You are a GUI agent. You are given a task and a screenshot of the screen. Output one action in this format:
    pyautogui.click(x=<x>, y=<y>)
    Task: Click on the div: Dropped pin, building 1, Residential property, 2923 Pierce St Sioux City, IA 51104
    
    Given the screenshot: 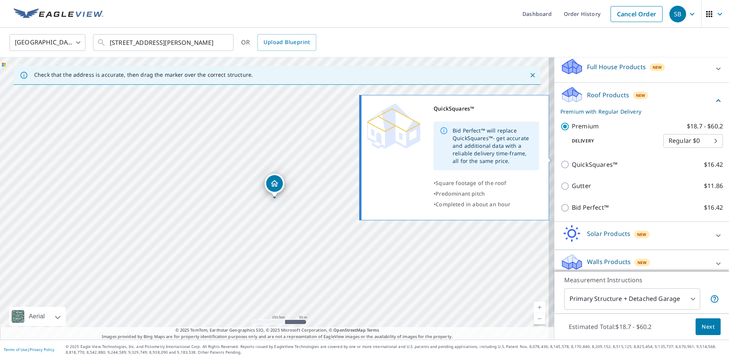 What is the action you would take?
    pyautogui.click(x=275, y=185)
    